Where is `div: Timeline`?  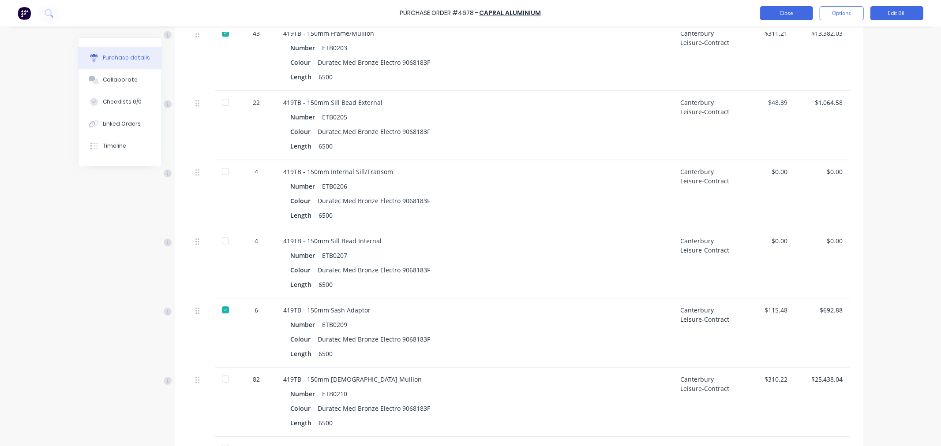 div: Timeline is located at coordinates (114, 146).